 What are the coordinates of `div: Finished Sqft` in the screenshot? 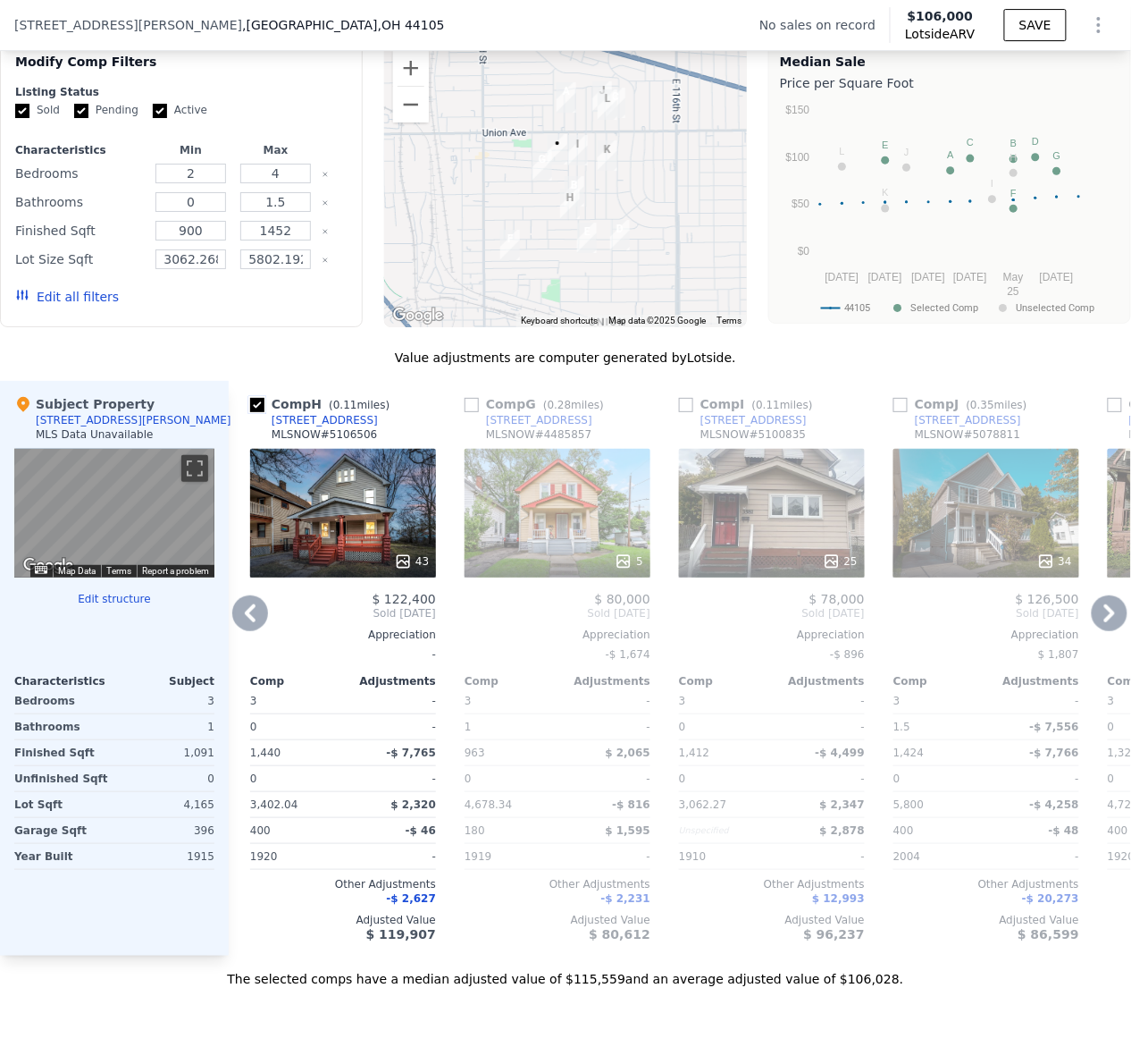 It's located at (63, 752).